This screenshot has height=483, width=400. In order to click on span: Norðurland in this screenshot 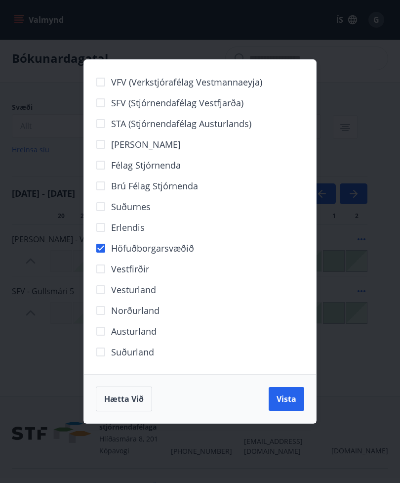, I will do `click(135, 310)`.